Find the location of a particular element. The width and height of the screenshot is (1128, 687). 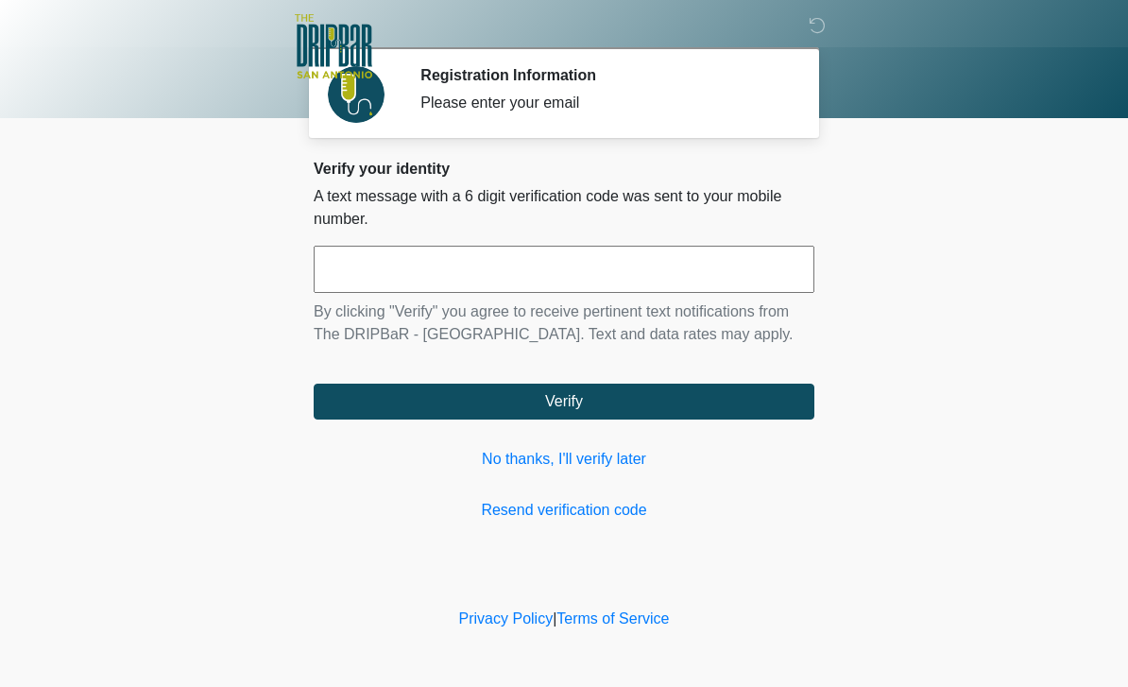

a: Resend verification code is located at coordinates (564, 510).